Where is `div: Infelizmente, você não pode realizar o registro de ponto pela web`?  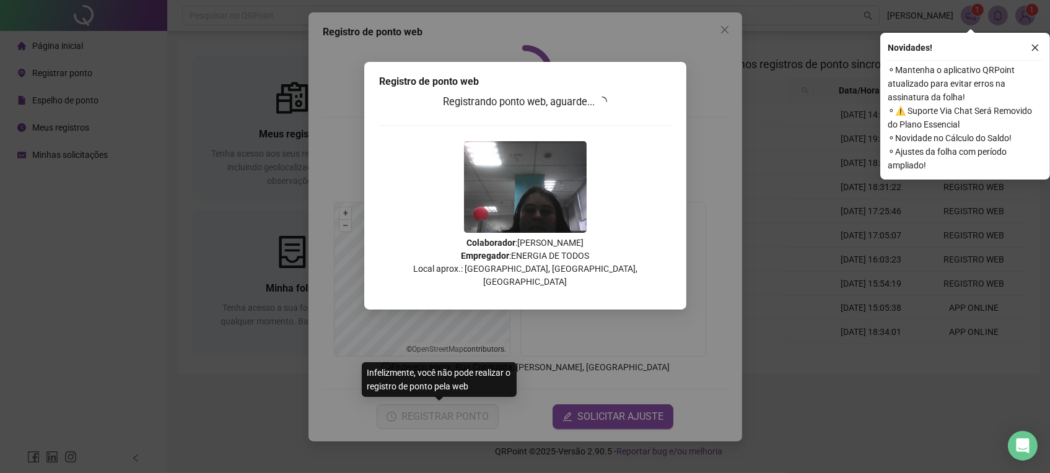
div: Infelizmente, você não pode realizar o registro de ponto pela web is located at coordinates (439, 380).